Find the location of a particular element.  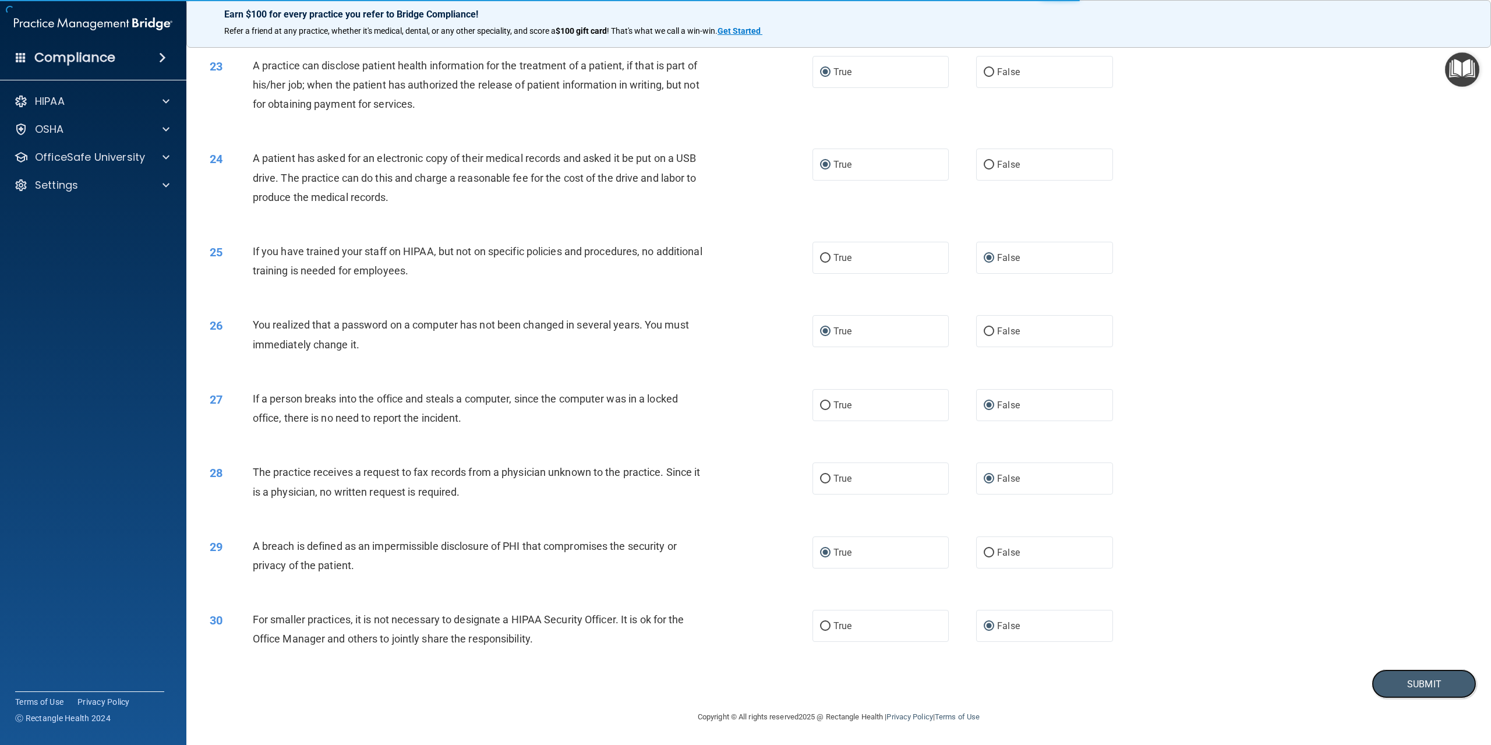

span: 23 is located at coordinates (216, 66).